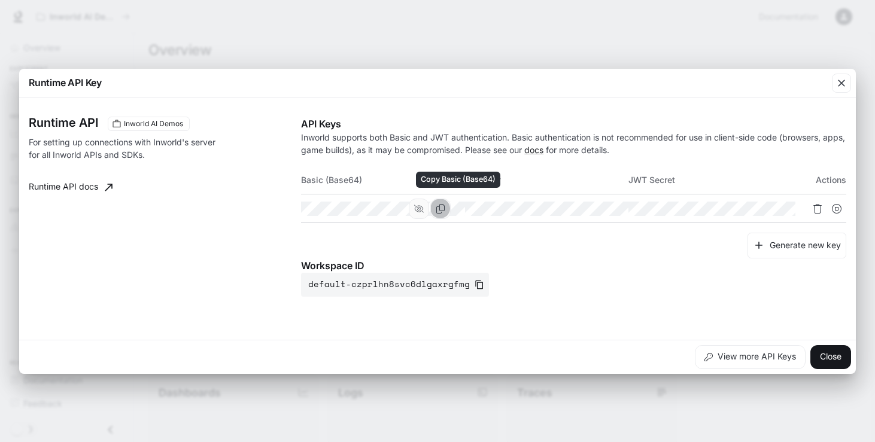 The image size is (875, 442). Describe the element at coordinates (796, 245) in the screenshot. I see `button: Generate new key` at that location.